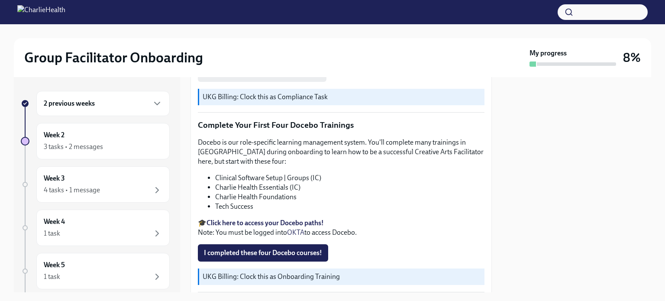 The width and height of the screenshot is (665, 301). I want to click on a: OKTA, so click(296, 232).